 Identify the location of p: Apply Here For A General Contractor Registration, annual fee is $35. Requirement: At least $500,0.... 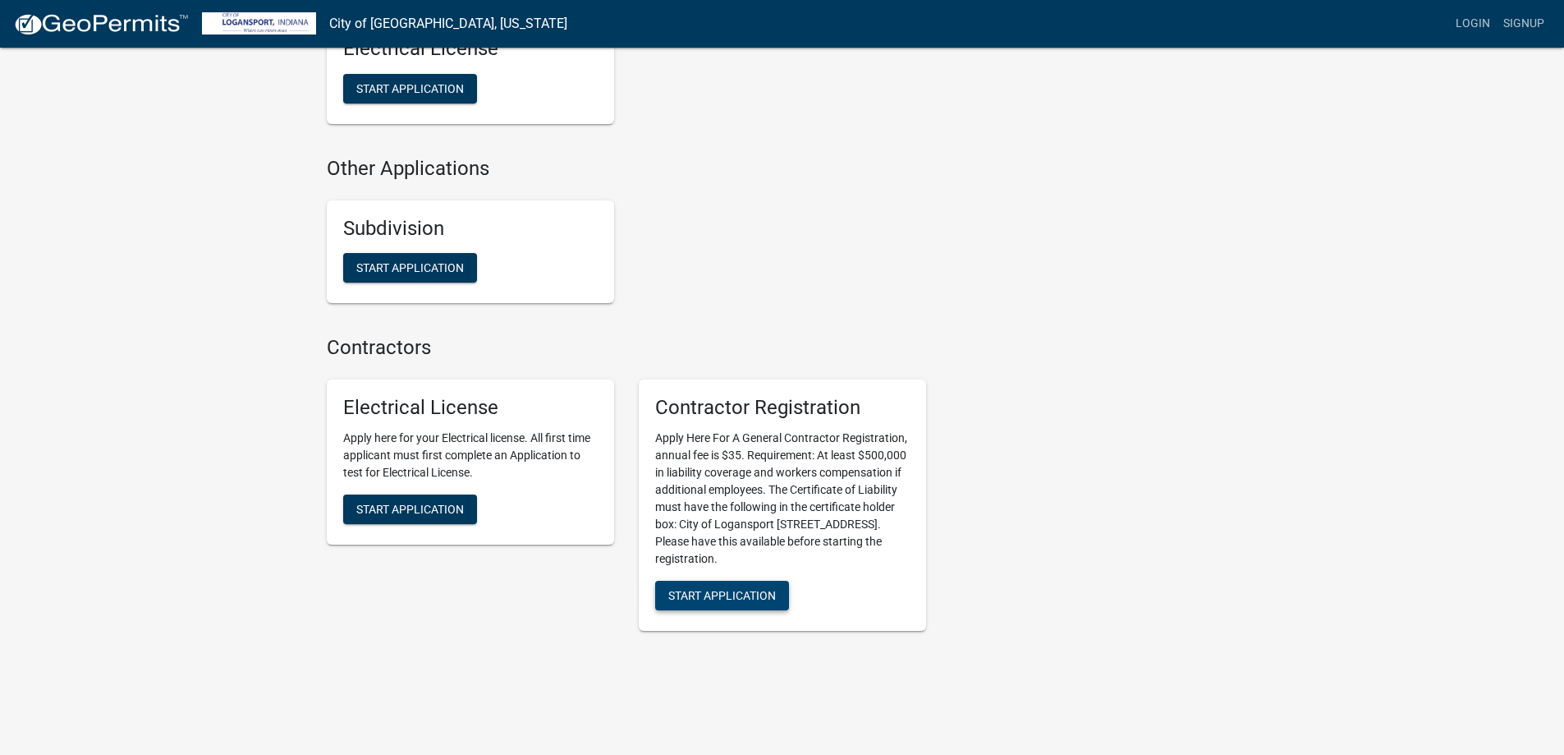
(783, 498).